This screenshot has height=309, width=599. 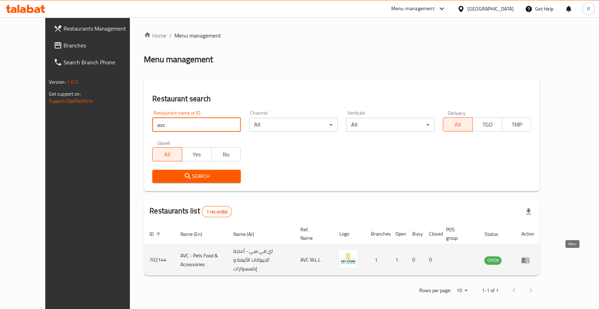 What do you see at coordinates (97, 45) in the screenshot?
I see `a: Branches` at bounding box center [97, 45].